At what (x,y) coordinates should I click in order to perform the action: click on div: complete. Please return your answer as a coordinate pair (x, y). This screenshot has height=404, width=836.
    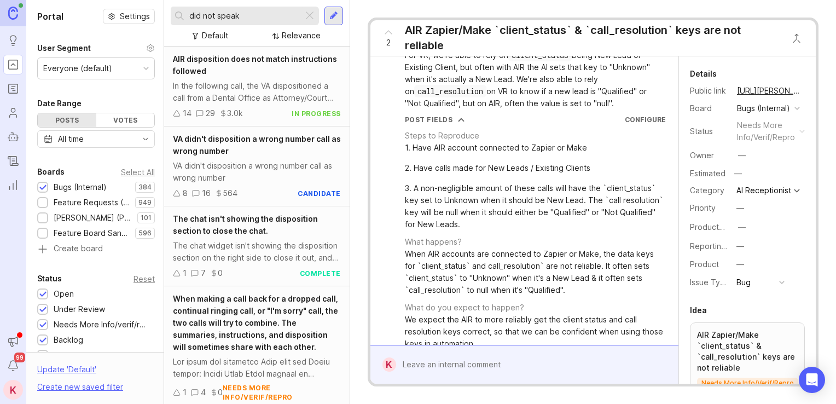
    Looking at the image, I should click on (320, 273).